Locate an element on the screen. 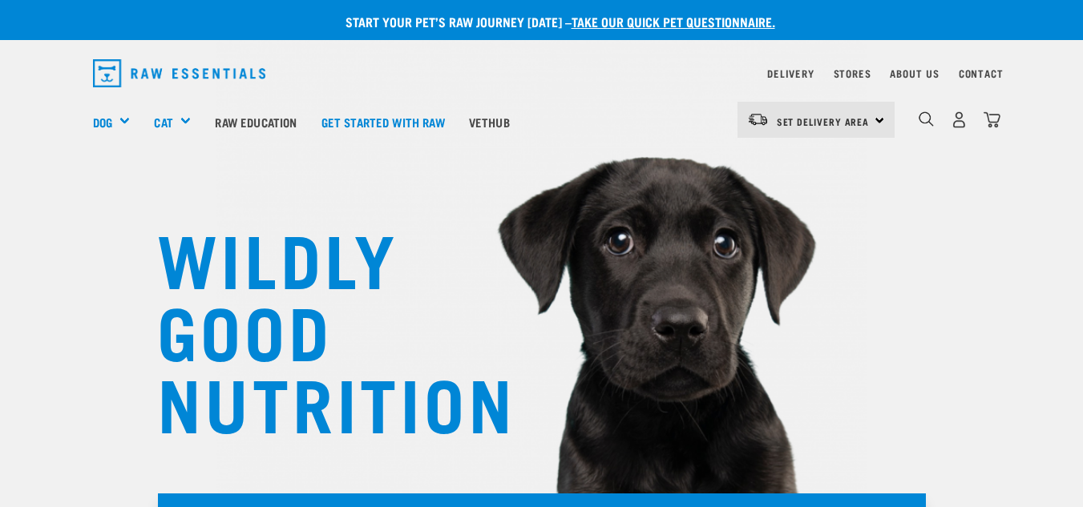  img: home-icon@2x.png is located at coordinates (991, 119).